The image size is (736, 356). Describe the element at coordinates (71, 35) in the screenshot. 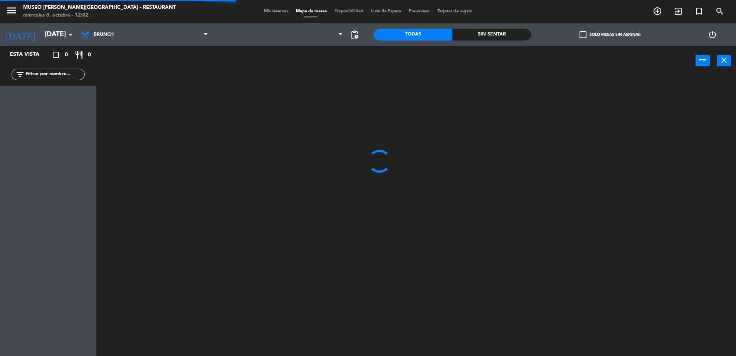

I see `i: arrow_drop_down` at that location.